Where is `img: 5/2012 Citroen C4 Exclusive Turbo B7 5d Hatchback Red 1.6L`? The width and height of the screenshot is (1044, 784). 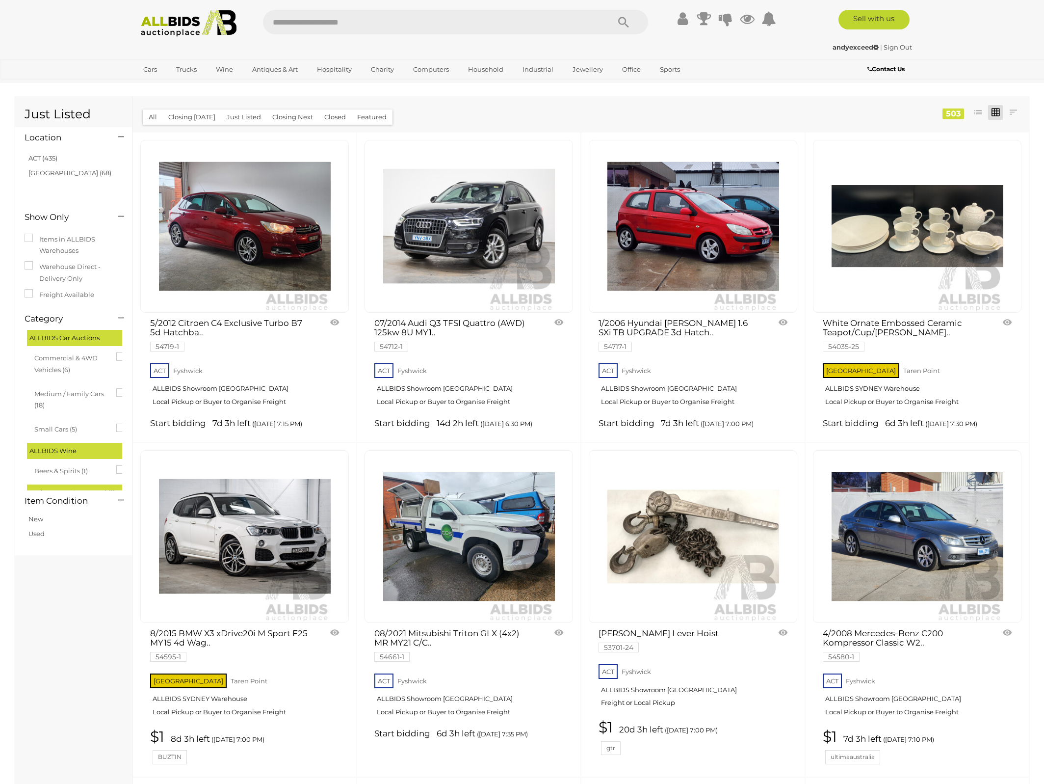 img: 5/2012 Citroen C4 Exclusive Turbo B7 5d Hatchback Red 1.6L is located at coordinates (245, 226).